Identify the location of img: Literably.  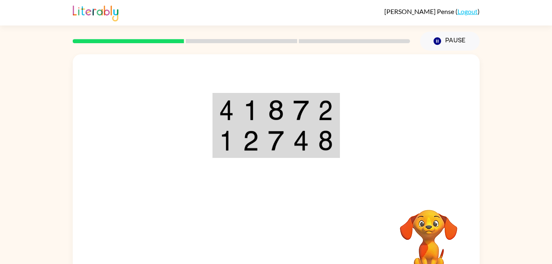
(95, 12).